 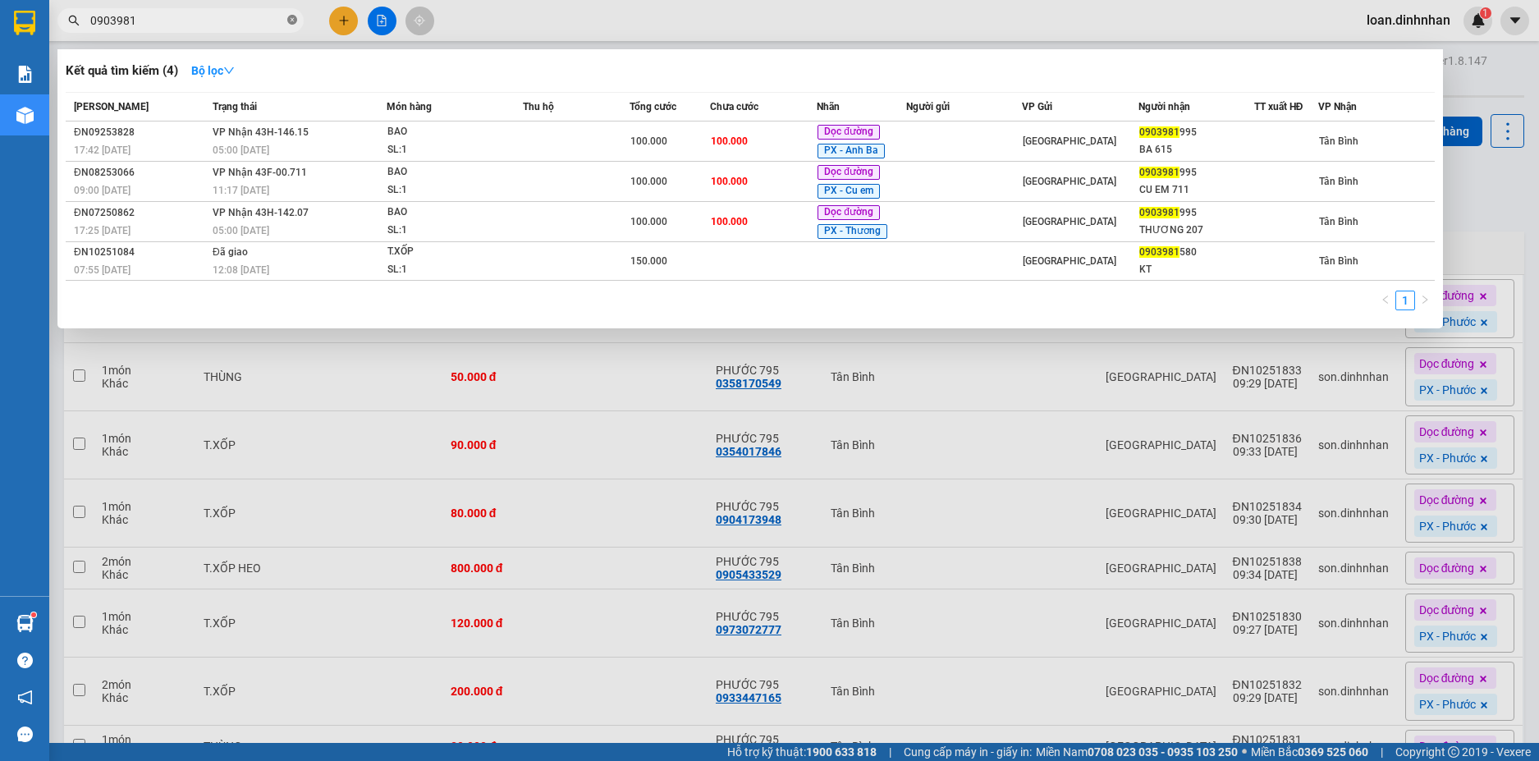 What do you see at coordinates (852, 231) in the screenshot?
I see `span: PX - Thương` at bounding box center [852, 231].